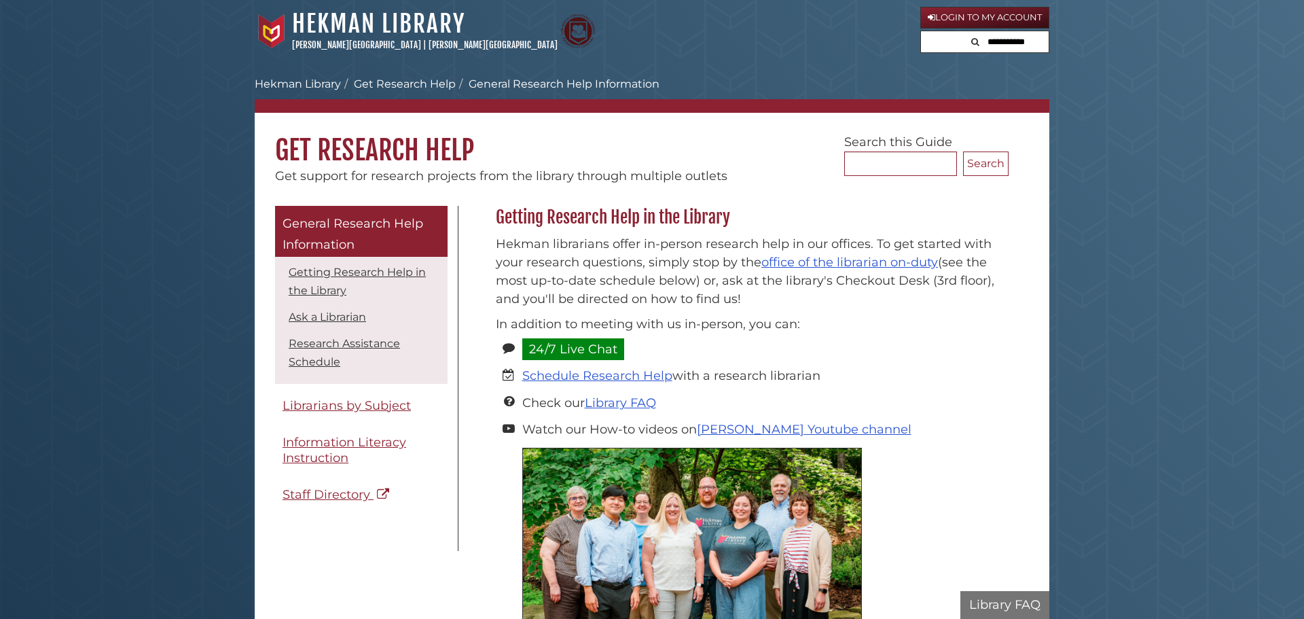  I want to click on a: Staff Directory, so click(361, 494).